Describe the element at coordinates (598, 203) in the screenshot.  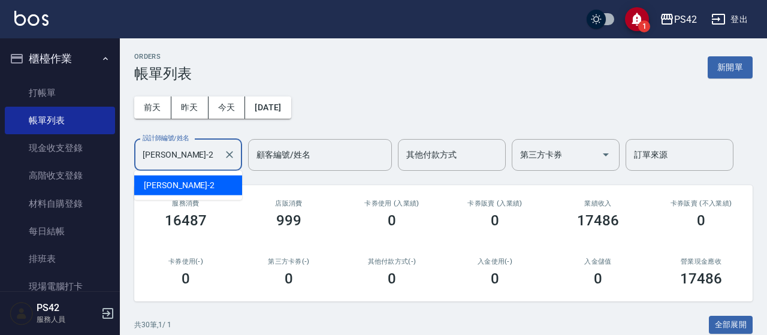
I see `h2: 業績收入` at that location.